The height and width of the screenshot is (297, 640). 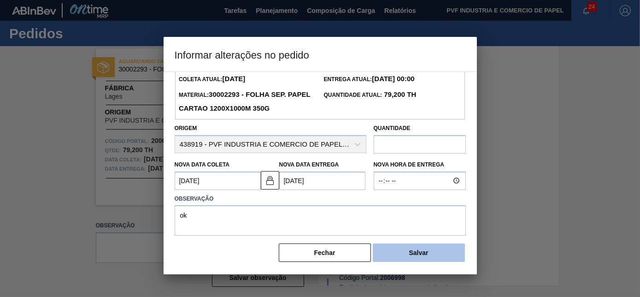 What do you see at coordinates (325, 252) in the screenshot?
I see `button: Fechar` at bounding box center [325, 252].